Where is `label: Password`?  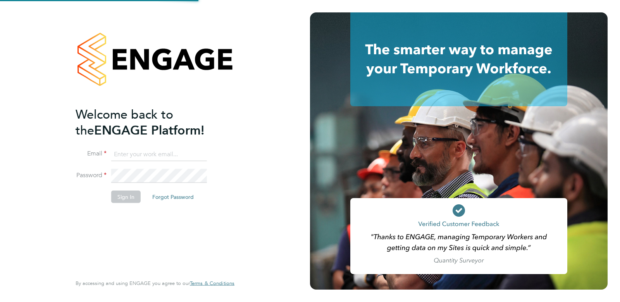
label: Password is located at coordinates (91, 175).